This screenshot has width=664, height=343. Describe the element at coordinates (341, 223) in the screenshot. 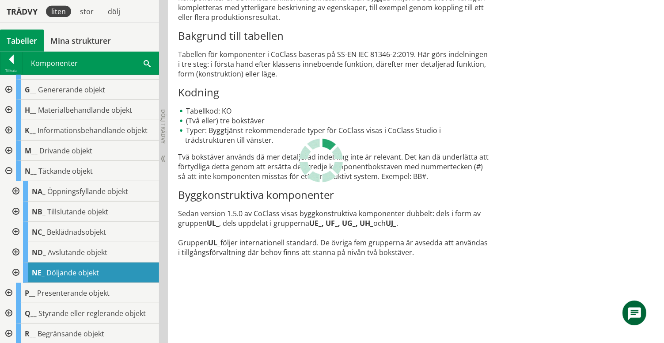

I see `strong: UE_, UF_, UG_, UH_` at that location.